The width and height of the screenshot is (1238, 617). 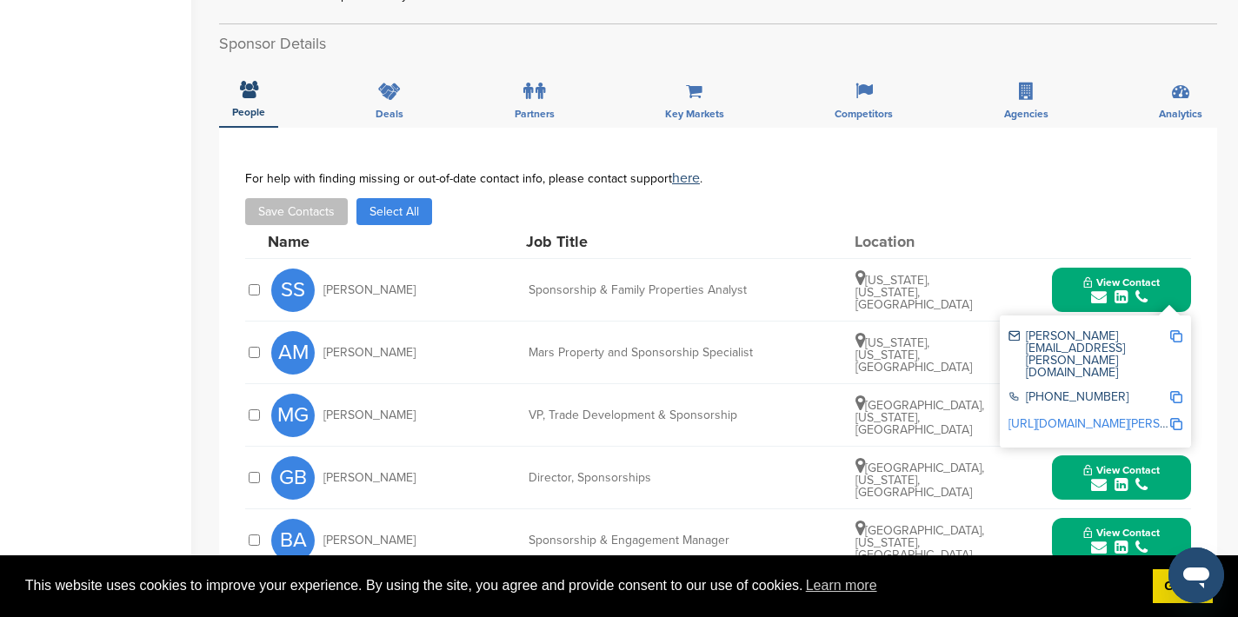 I want to click on span: Deals, so click(x=390, y=114).